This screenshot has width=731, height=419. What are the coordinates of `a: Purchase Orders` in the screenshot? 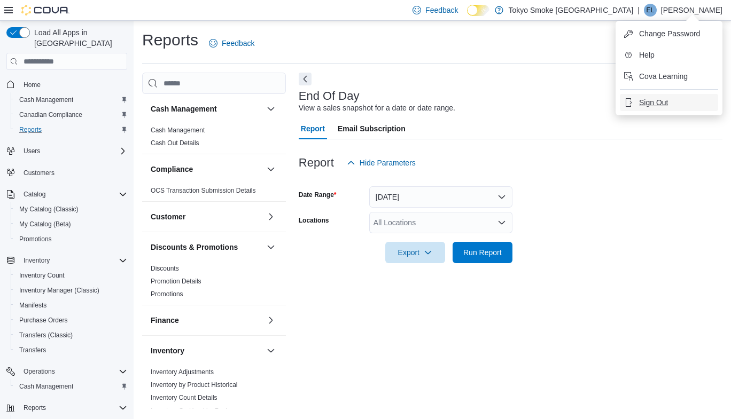 It's located at (43, 320).